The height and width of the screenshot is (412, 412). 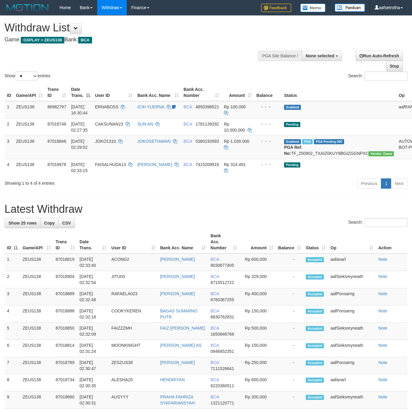 What do you see at coordinates (12, 383) in the screenshot?
I see `td: 8` at bounding box center [12, 383].